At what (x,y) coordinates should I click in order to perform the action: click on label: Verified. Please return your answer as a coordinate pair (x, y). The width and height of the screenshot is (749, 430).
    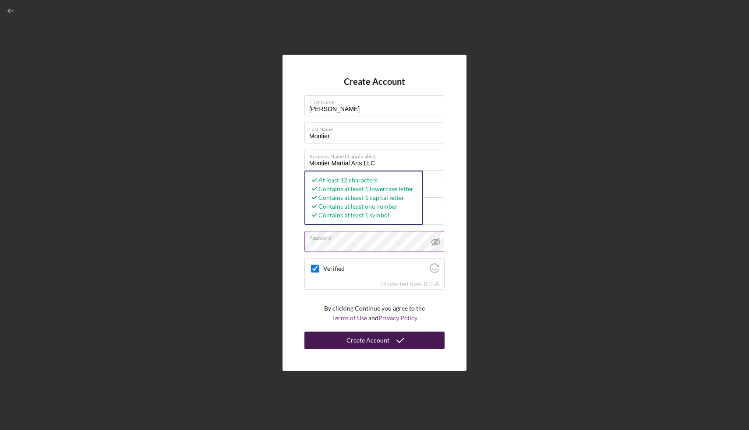
    Looking at the image, I should click on (375, 269).